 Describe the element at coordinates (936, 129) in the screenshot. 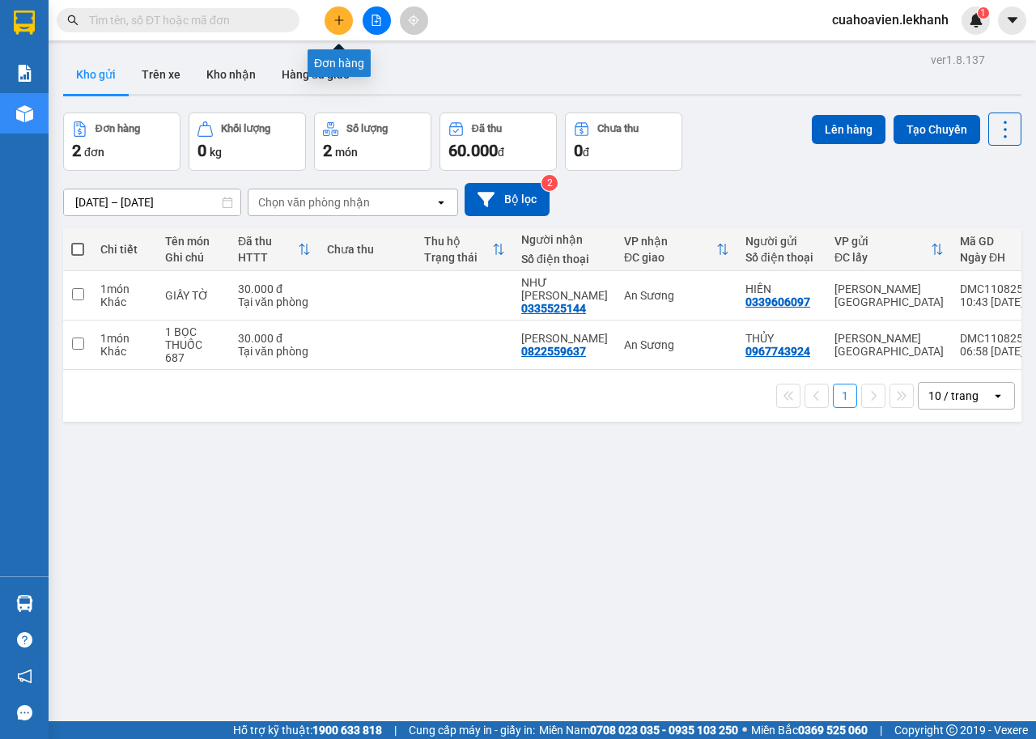

I see `button: Tạo Chuyến` at that location.